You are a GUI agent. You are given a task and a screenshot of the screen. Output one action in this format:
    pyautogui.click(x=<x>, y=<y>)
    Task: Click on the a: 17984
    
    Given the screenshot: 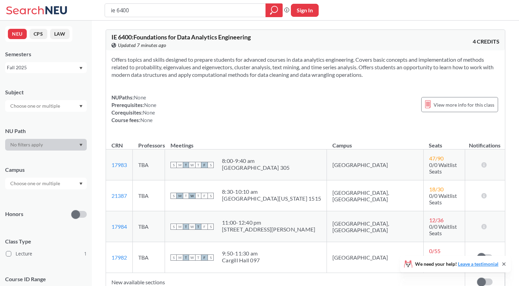 What is the action you would take?
    pyautogui.click(x=119, y=226)
    